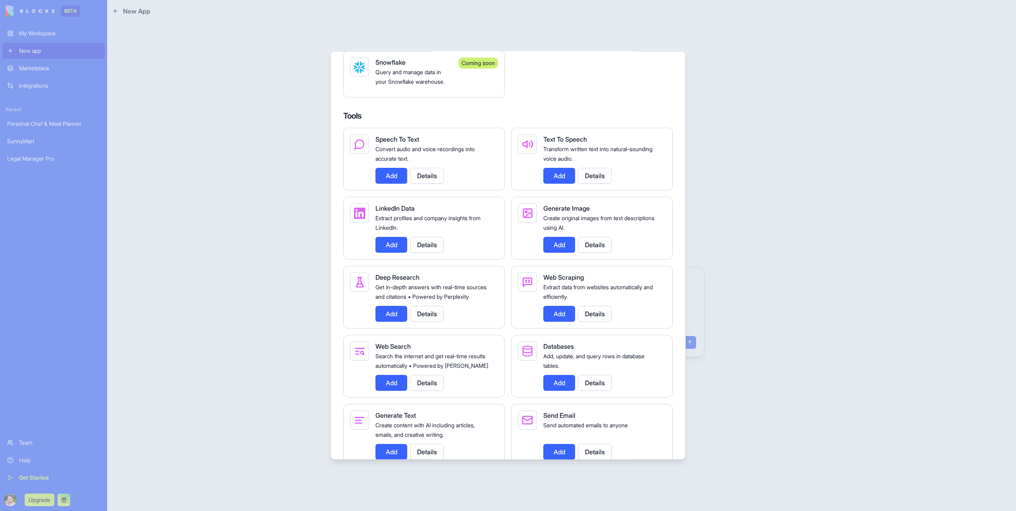 The width and height of the screenshot is (1016, 511). I want to click on span: Extract profiles and company insights from LinkedIn., so click(428, 223).